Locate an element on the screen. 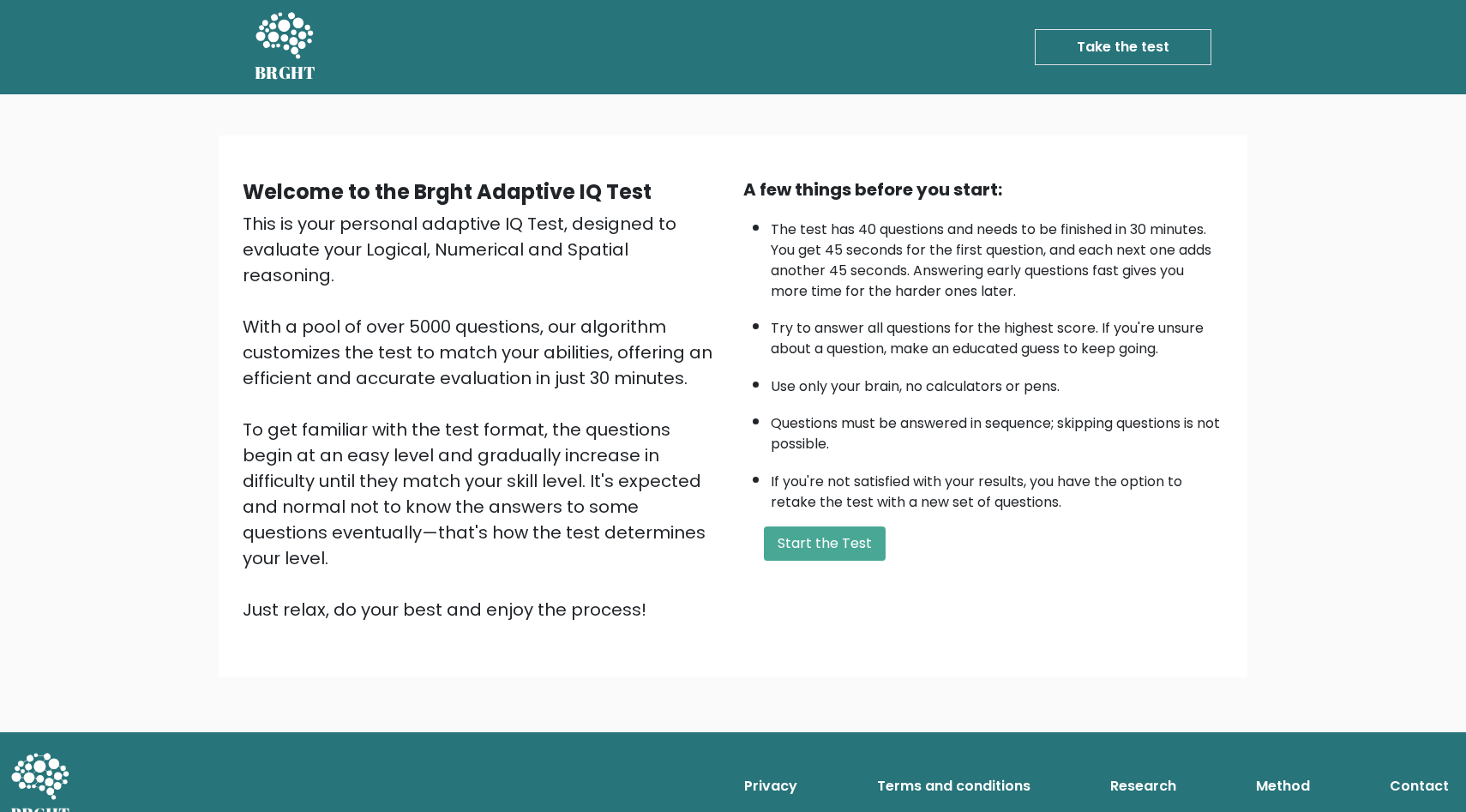 This screenshot has width=1466, height=812. a: Method is located at coordinates (1283, 786).